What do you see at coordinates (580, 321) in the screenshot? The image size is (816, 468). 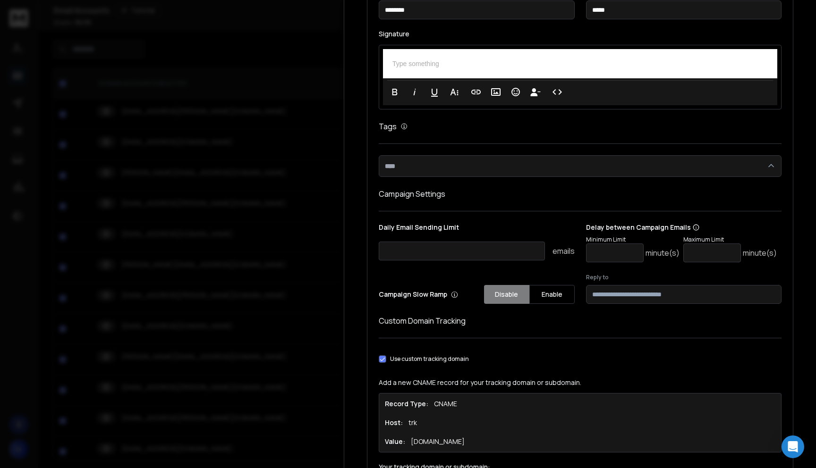 I see `h1: Custom Domain Tracking` at bounding box center [580, 321].